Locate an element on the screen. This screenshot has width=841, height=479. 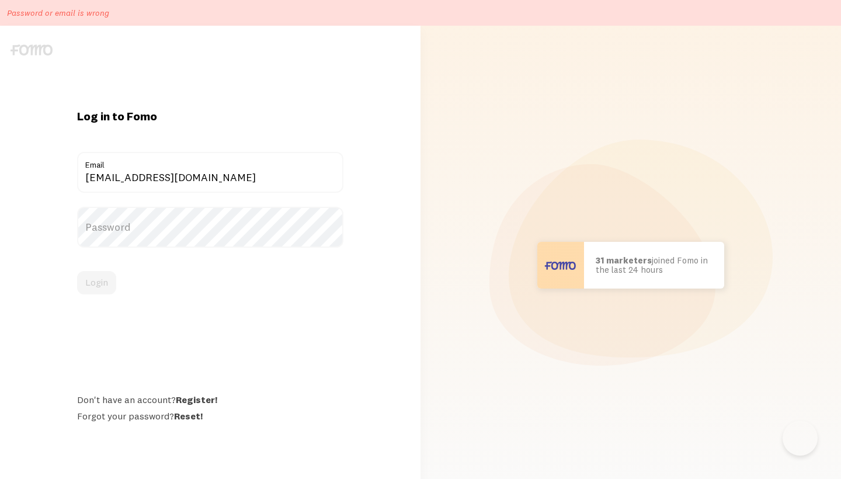
p: Password or email is wrong is located at coordinates (58, 13).